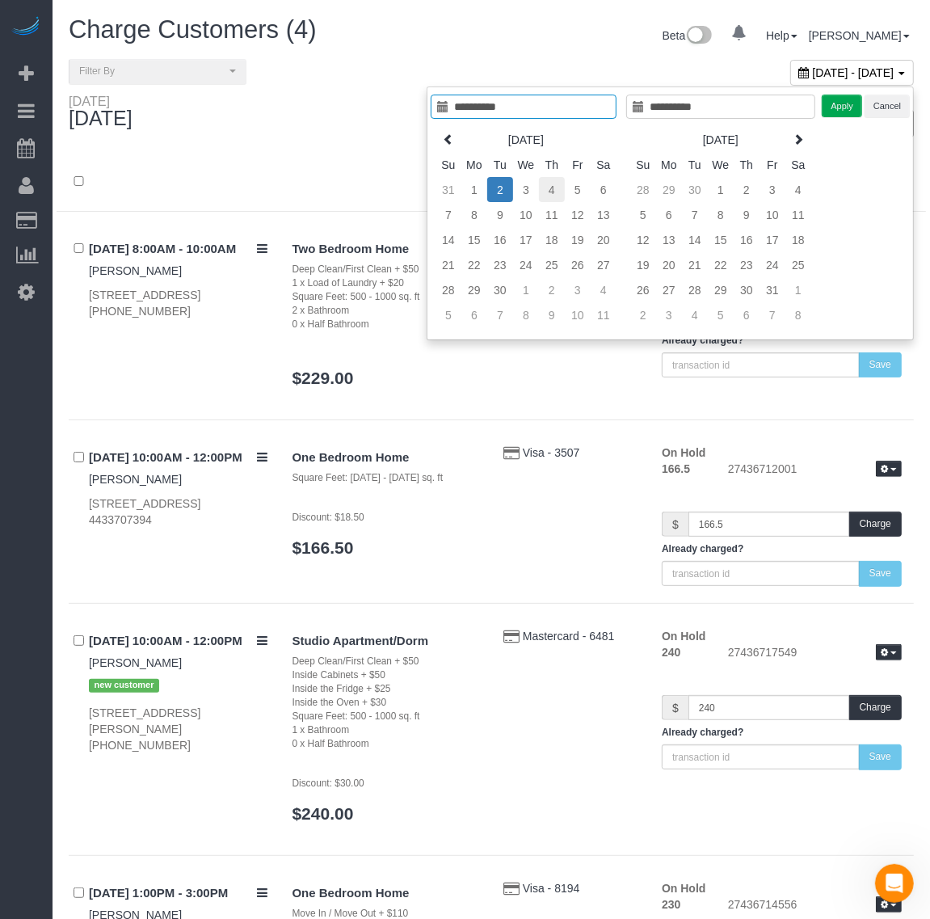 This screenshot has width=930, height=919. Describe the element at coordinates (669, 264) in the screenshot. I see `td: 20` at that location.